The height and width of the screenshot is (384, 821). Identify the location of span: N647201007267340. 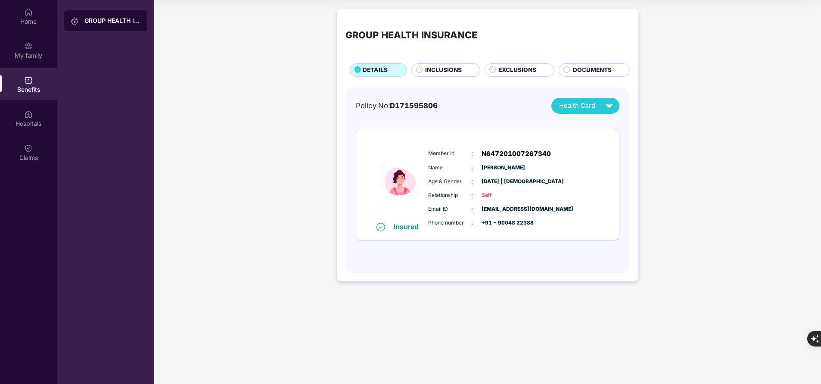
(516, 154).